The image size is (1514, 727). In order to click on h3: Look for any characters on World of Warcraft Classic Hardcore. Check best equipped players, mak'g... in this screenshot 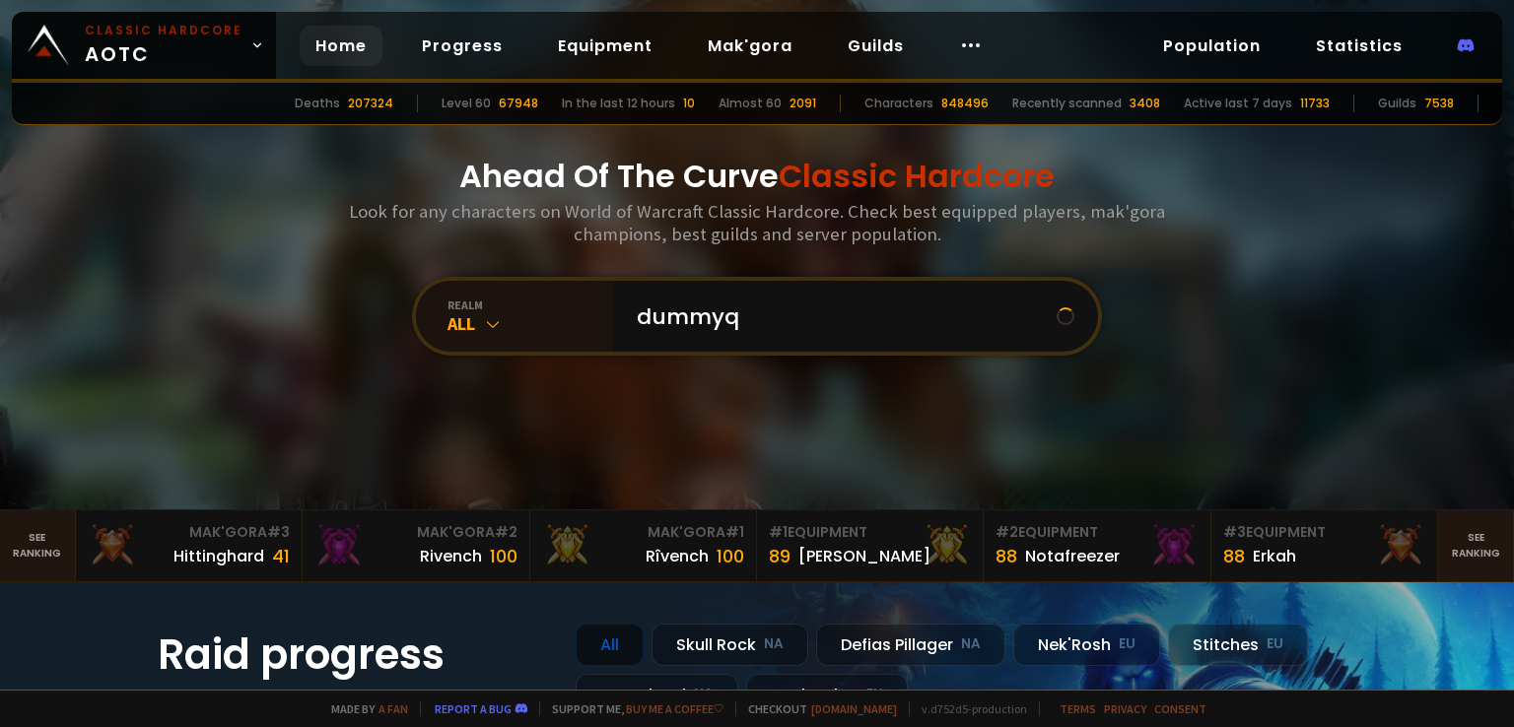, I will do `click(757, 223)`.